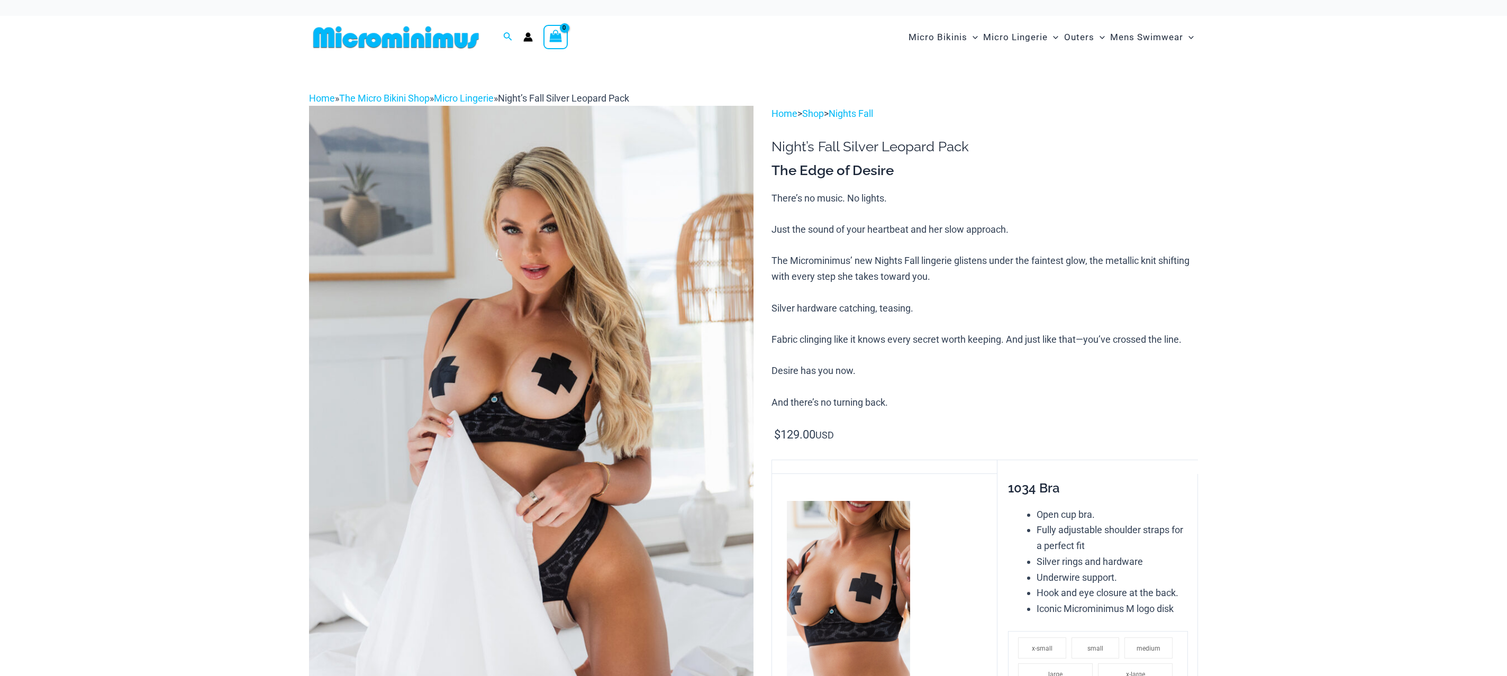  Describe the element at coordinates (1148, 649) in the screenshot. I see `span: medium` at that location.